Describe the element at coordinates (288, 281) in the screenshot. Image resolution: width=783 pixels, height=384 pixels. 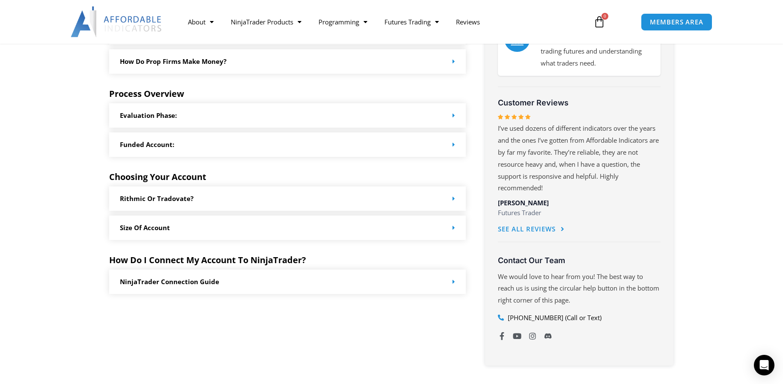
I see `div: NinjaTrader Connection Guide` at that location.